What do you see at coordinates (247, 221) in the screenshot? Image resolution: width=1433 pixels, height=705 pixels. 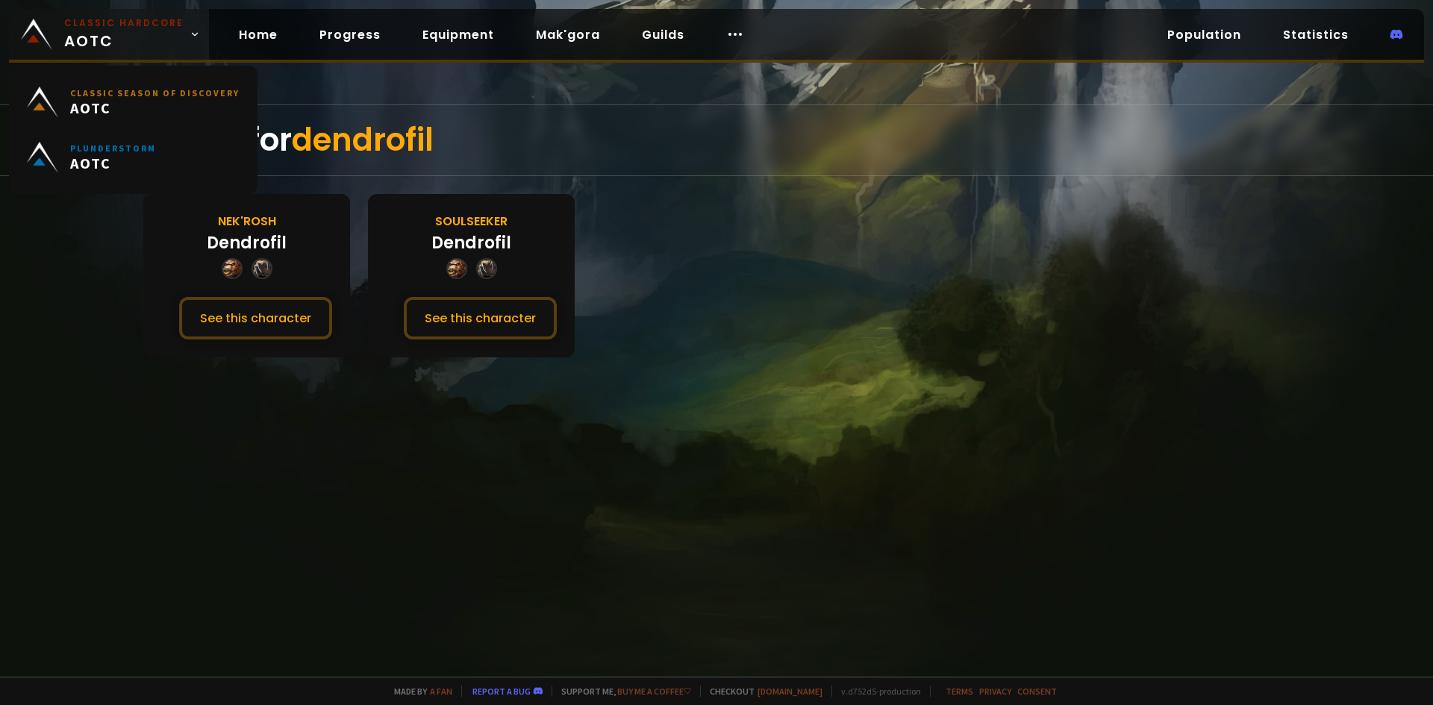 I see `div: Nek'Rosh` at bounding box center [247, 221].